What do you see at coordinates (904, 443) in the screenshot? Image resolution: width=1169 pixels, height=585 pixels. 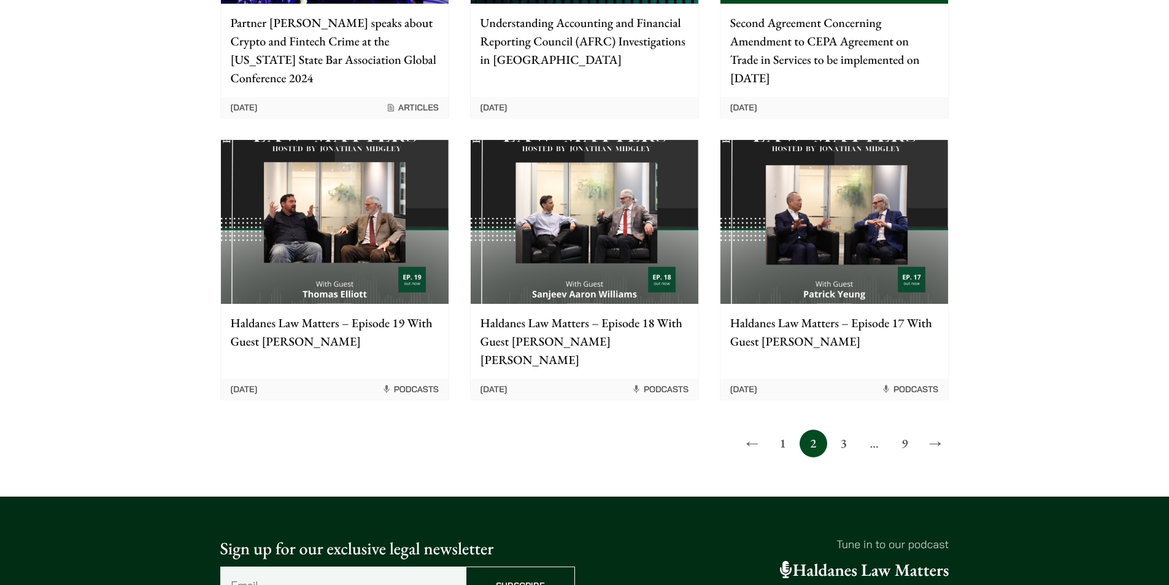 I see `a: 9` at bounding box center [904, 443].